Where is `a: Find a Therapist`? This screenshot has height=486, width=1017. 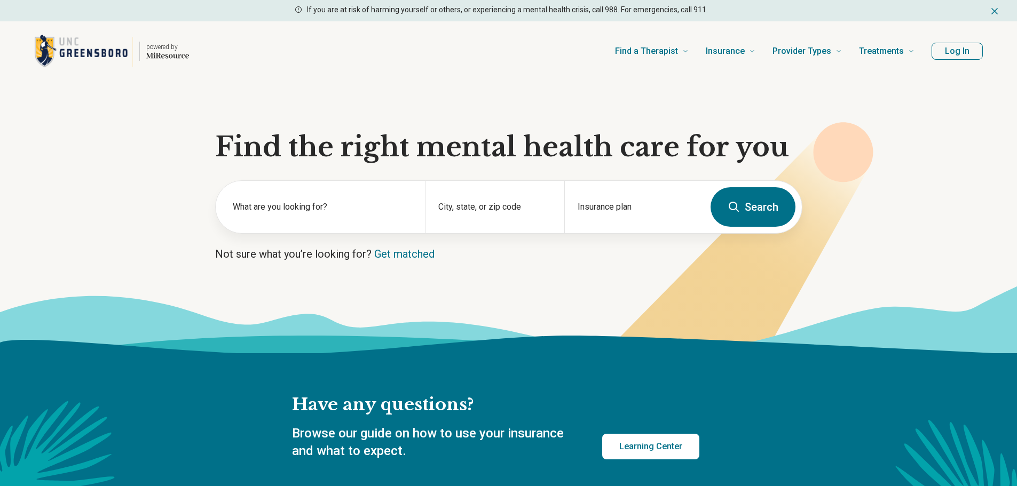 a: Find a Therapist is located at coordinates (652, 51).